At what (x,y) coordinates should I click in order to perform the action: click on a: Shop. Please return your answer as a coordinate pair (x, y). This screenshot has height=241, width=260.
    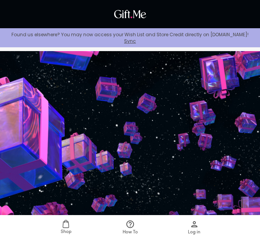
    Looking at the image, I should click on (66, 228).